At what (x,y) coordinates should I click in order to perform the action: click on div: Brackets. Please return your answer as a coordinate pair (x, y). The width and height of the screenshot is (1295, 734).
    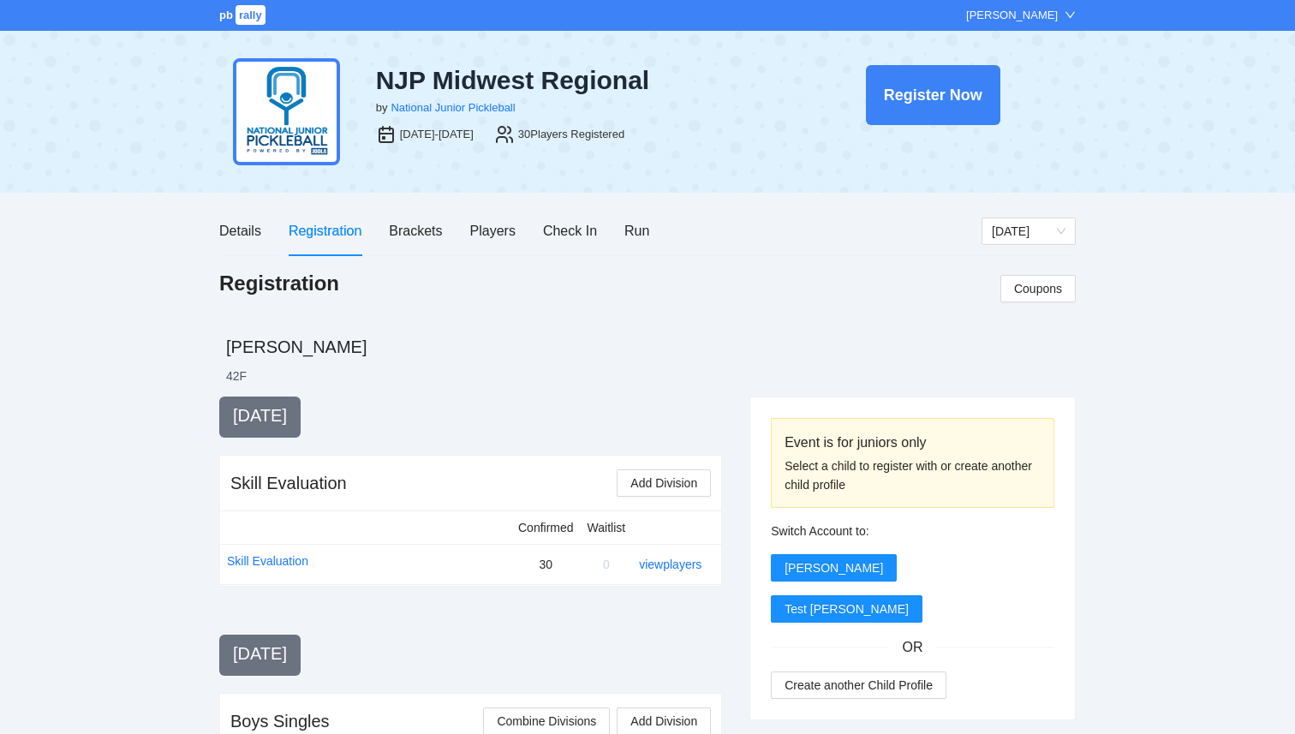
    Looking at the image, I should click on (415, 230).